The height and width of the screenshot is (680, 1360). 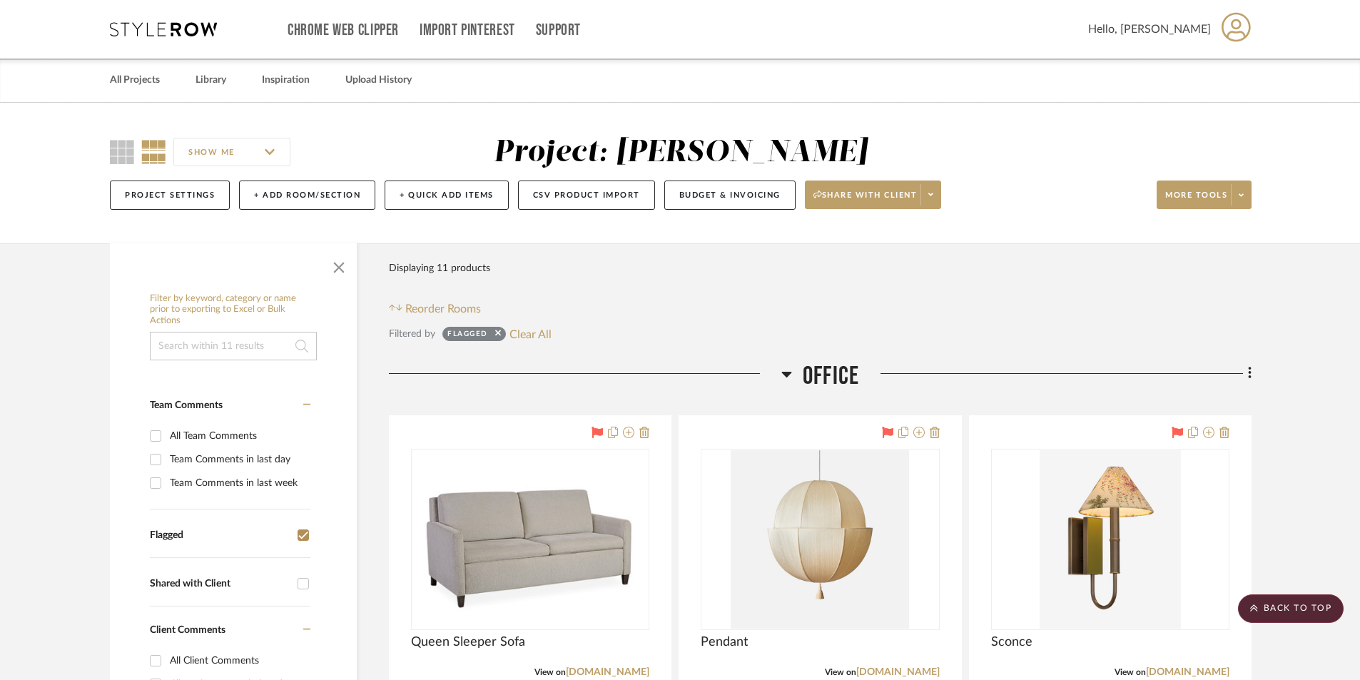 What do you see at coordinates (467, 30) in the screenshot?
I see `a: Import Pinterest` at bounding box center [467, 30].